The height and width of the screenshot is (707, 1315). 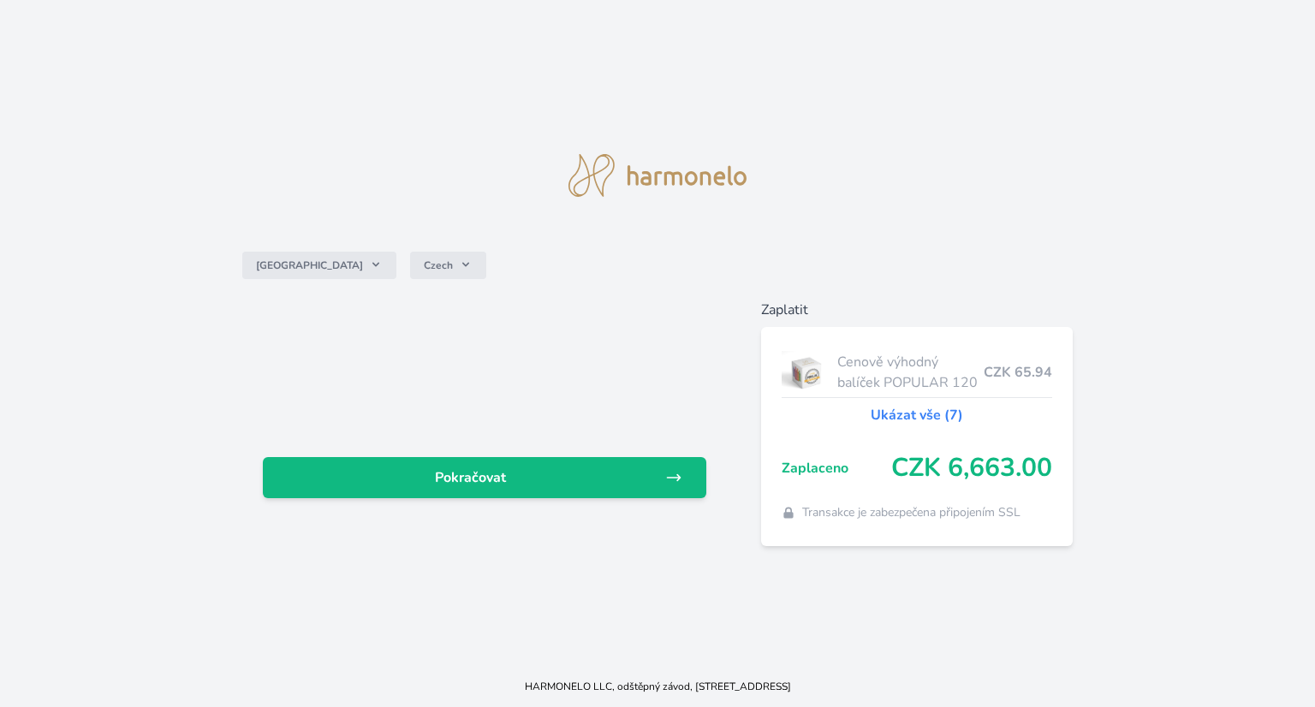 I want to click on a: Pokračovat, so click(x=485, y=478).